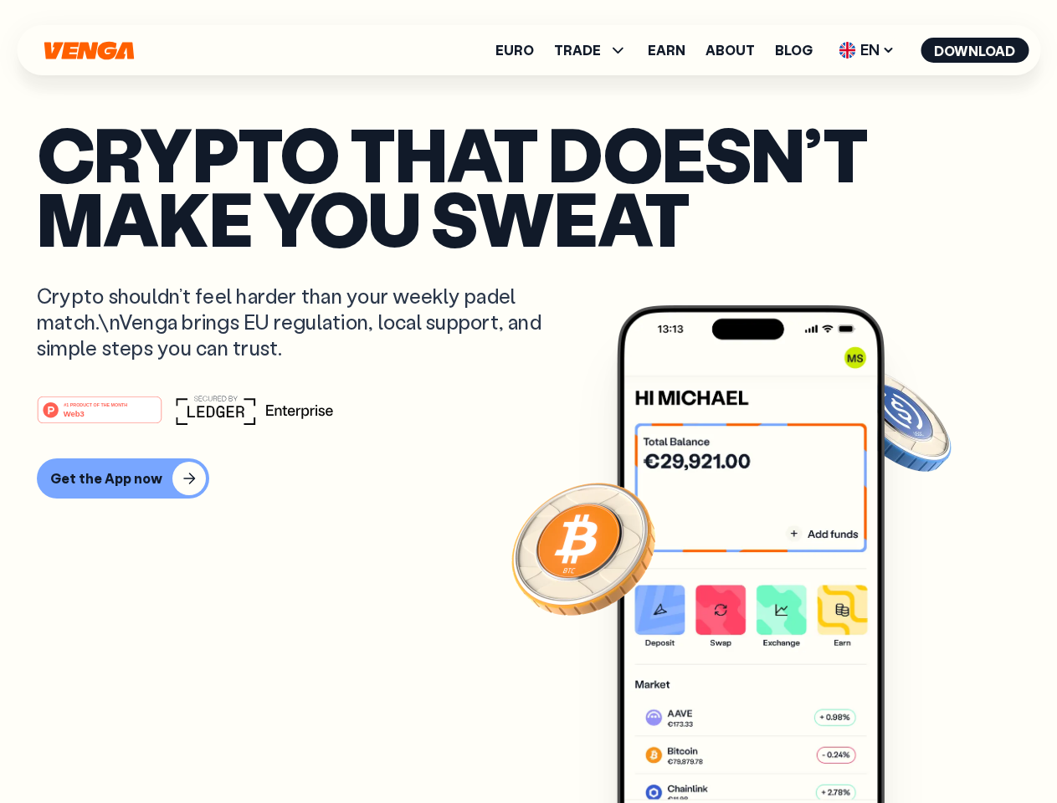 Image resolution: width=1057 pixels, height=803 pixels. Describe the element at coordinates (894, 420) in the screenshot. I see `img: USDC coin` at that location.